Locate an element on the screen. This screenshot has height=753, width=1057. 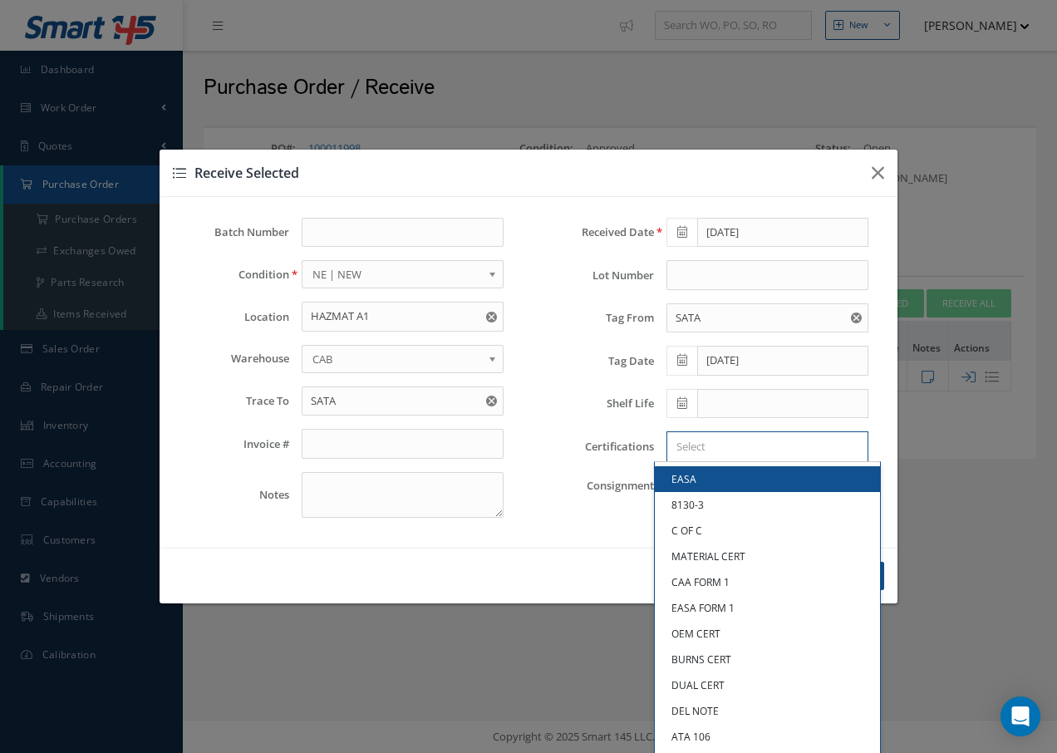
input: Search for option is located at coordinates (764, 446).